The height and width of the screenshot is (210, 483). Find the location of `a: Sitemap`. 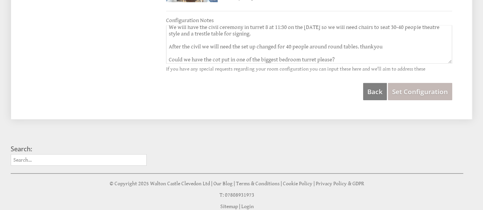

a: Sitemap is located at coordinates (229, 207).